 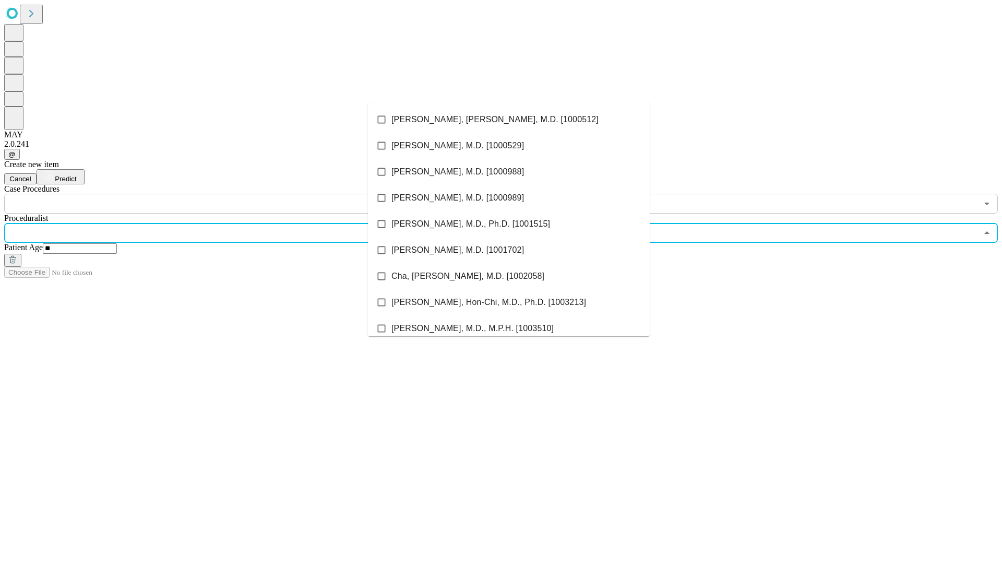 What do you see at coordinates (32, 188) in the screenshot?
I see `span: Scheduled Procedure` at bounding box center [32, 188].